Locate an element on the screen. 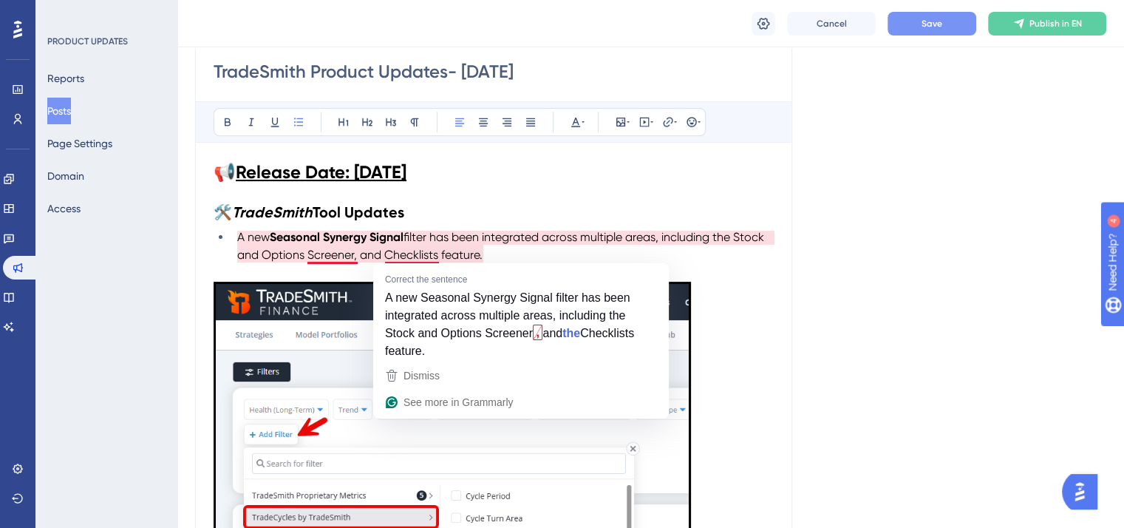 This screenshot has height=528, width=1124. div: PRODUCT UPDATES is located at coordinates (87, 41).